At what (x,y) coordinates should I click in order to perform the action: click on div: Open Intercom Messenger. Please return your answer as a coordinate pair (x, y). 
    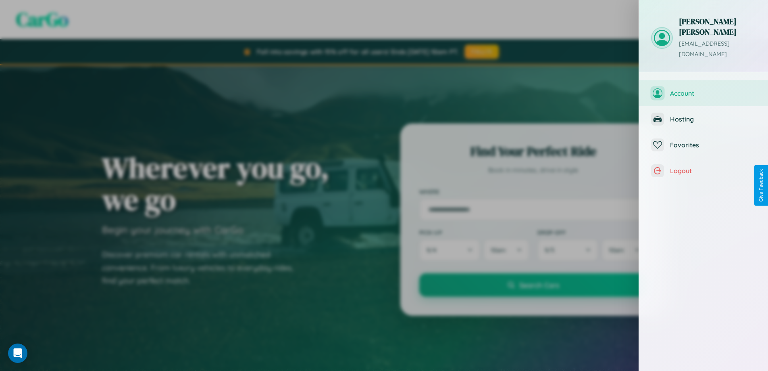
    Looking at the image, I should click on (18, 353).